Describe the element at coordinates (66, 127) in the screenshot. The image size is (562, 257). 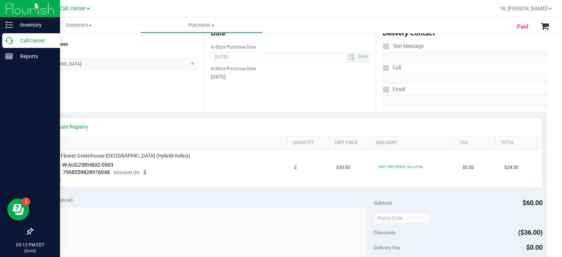
I see `a: View State Registry` at that location.